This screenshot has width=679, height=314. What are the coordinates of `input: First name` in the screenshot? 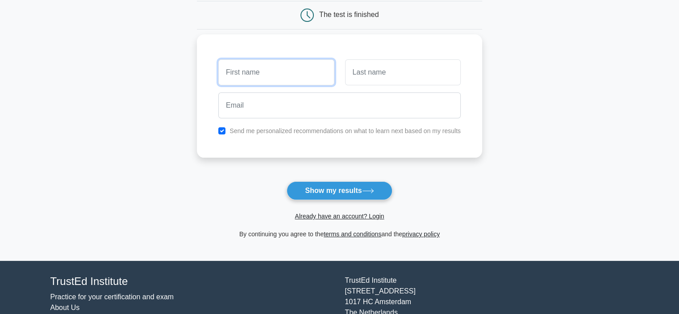 It's located at (276, 72).